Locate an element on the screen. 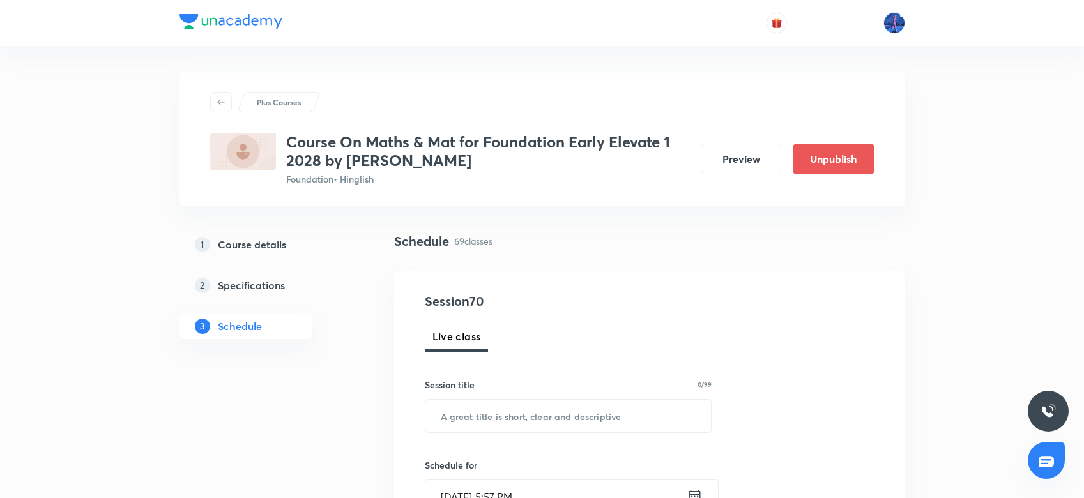 The height and width of the screenshot is (498, 1084). a: 2Specifications is located at coordinates (266, 286).